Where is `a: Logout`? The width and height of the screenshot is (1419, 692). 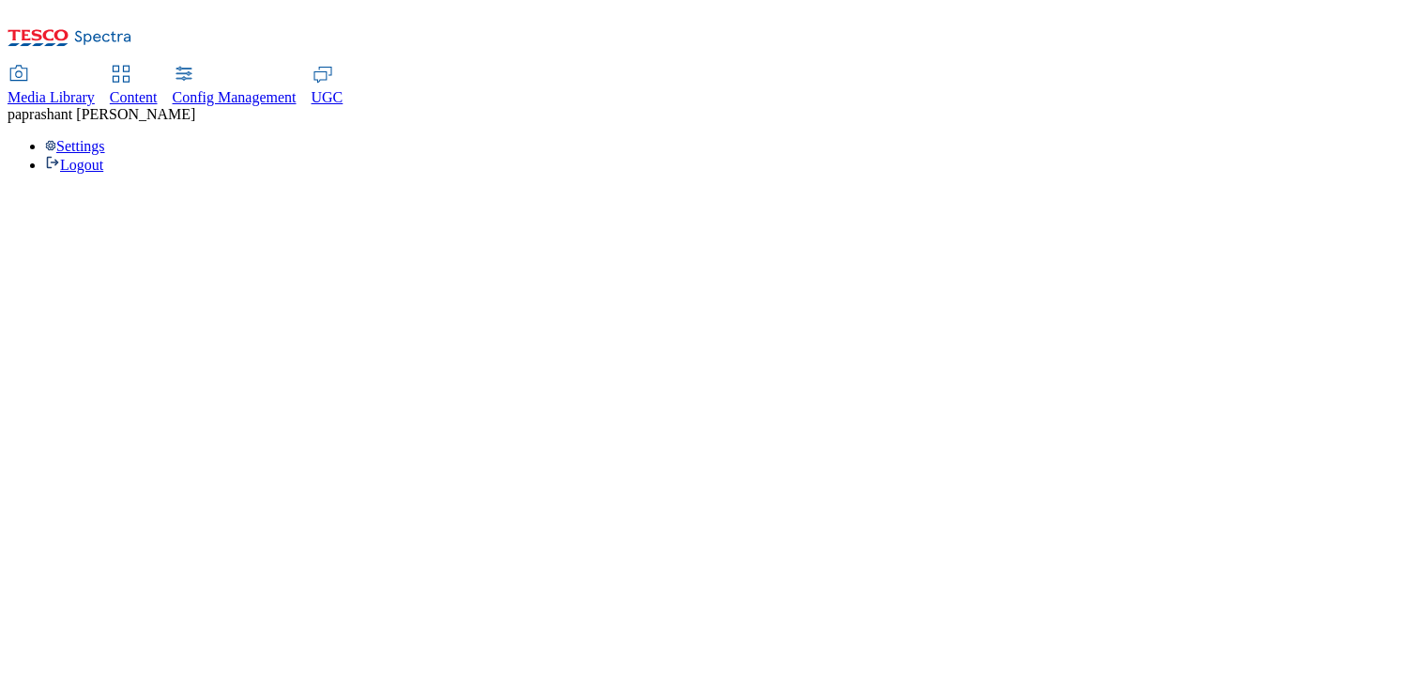
a: Logout is located at coordinates (74, 164).